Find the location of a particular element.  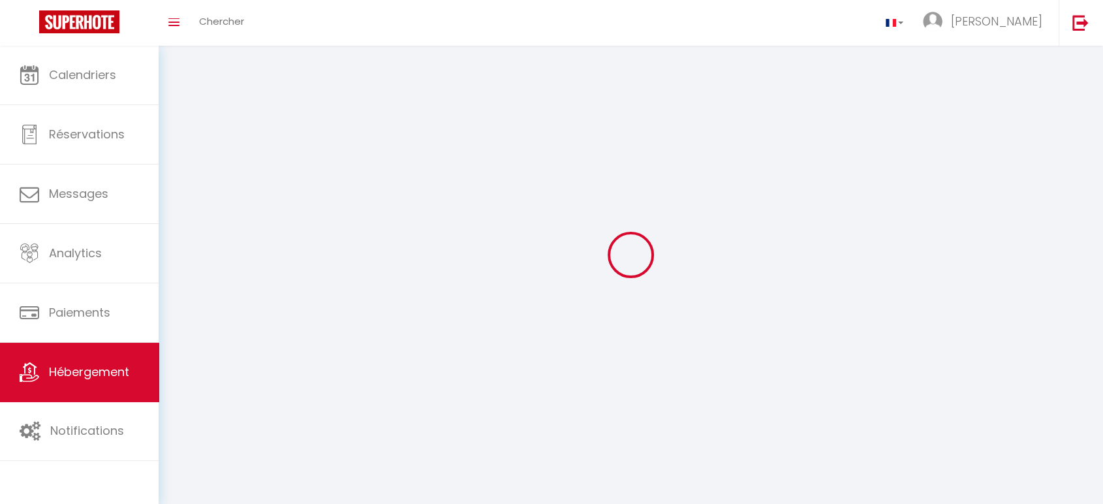

span: Analytics is located at coordinates (75, 253).